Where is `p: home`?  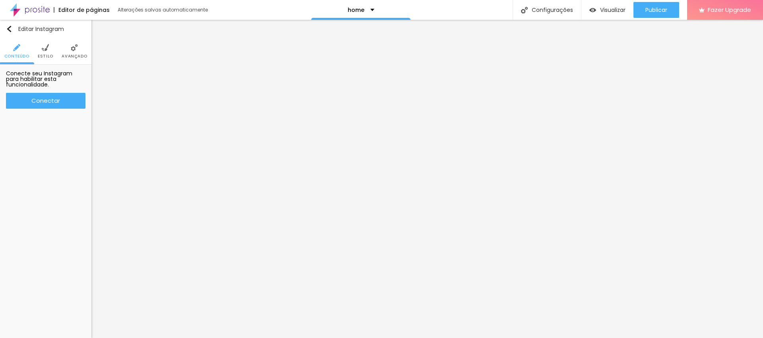
p: home is located at coordinates (356, 10).